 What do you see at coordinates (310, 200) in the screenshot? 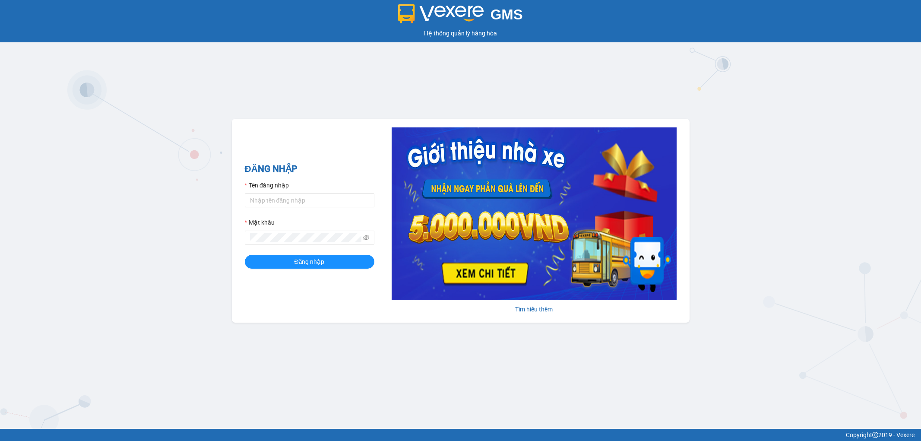
I see `input: Tên đăng nhập` at bounding box center [310, 200].